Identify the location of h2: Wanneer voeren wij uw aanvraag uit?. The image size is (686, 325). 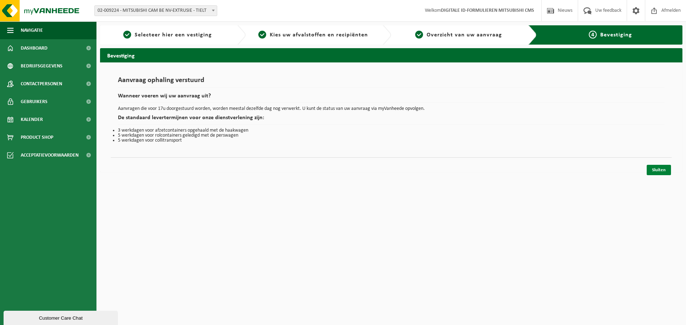
(391, 98).